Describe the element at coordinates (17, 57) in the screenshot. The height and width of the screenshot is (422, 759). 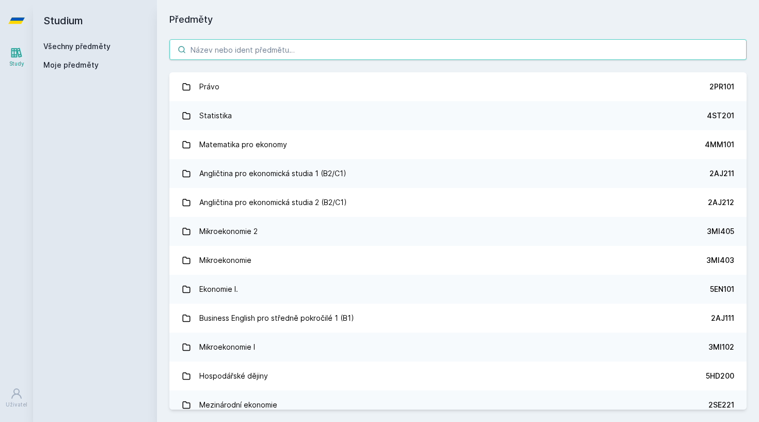
I see `a: Study` at that location.